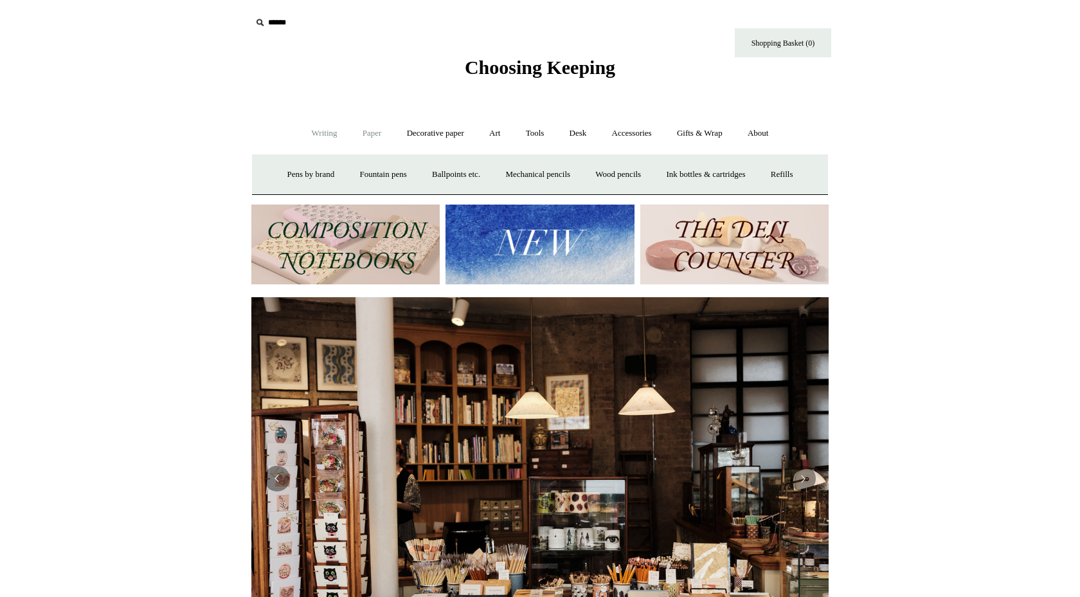 The height and width of the screenshot is (597, 1080). Describe the element at coordinates (618, 174) in the screenshot. I see `a: Wood pencils` at that location.